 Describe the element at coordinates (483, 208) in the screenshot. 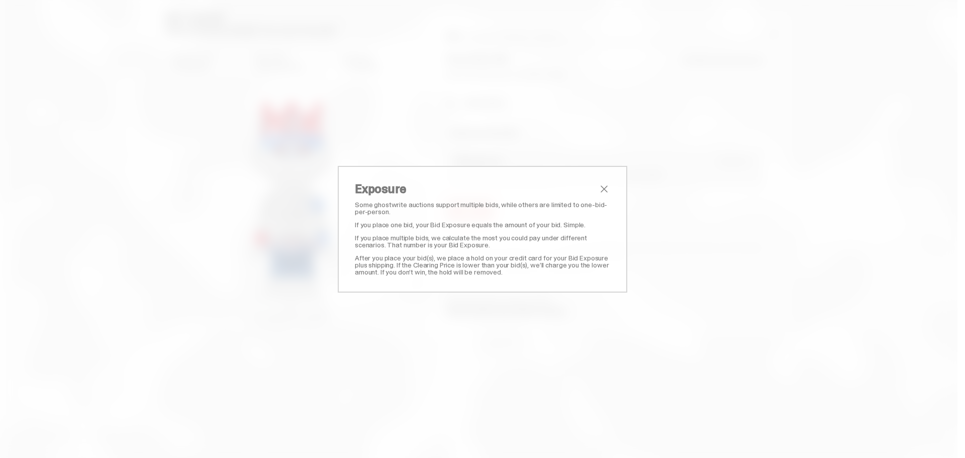

I see `p: Some ghostwrite auctions support multiple bids, while others are limited to one-bid-per-person.` at that location.